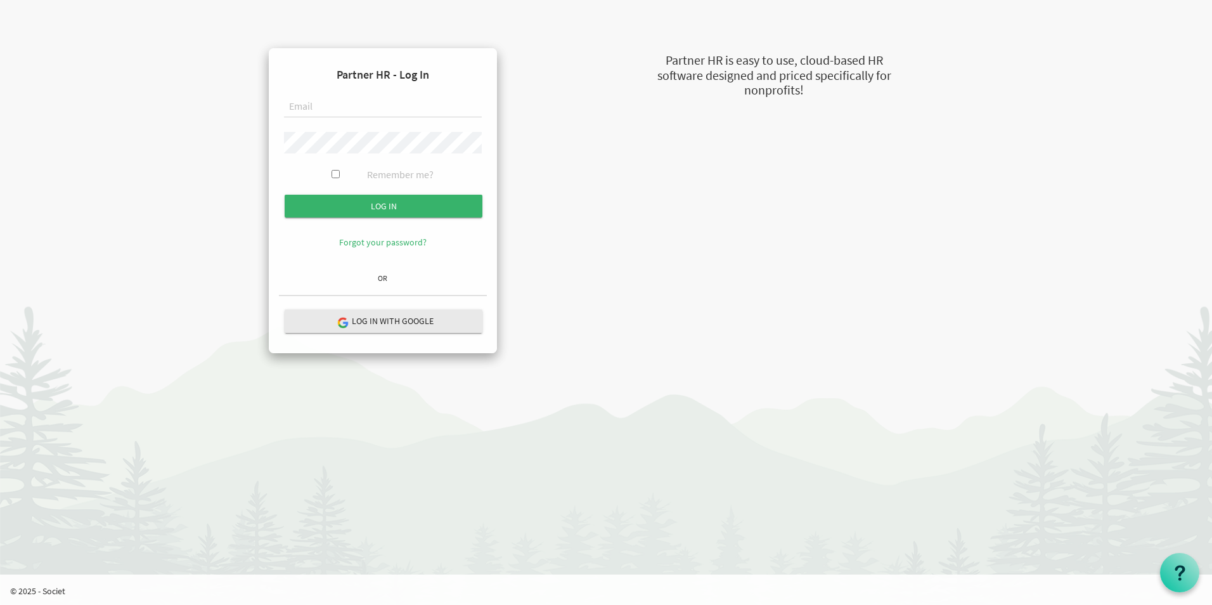 This screenshot has width=1212, height=605. What do you see at coordinates (774, 90) in the screenshot?
I see `div: nonprofits!` at bounding box center [774, 90].